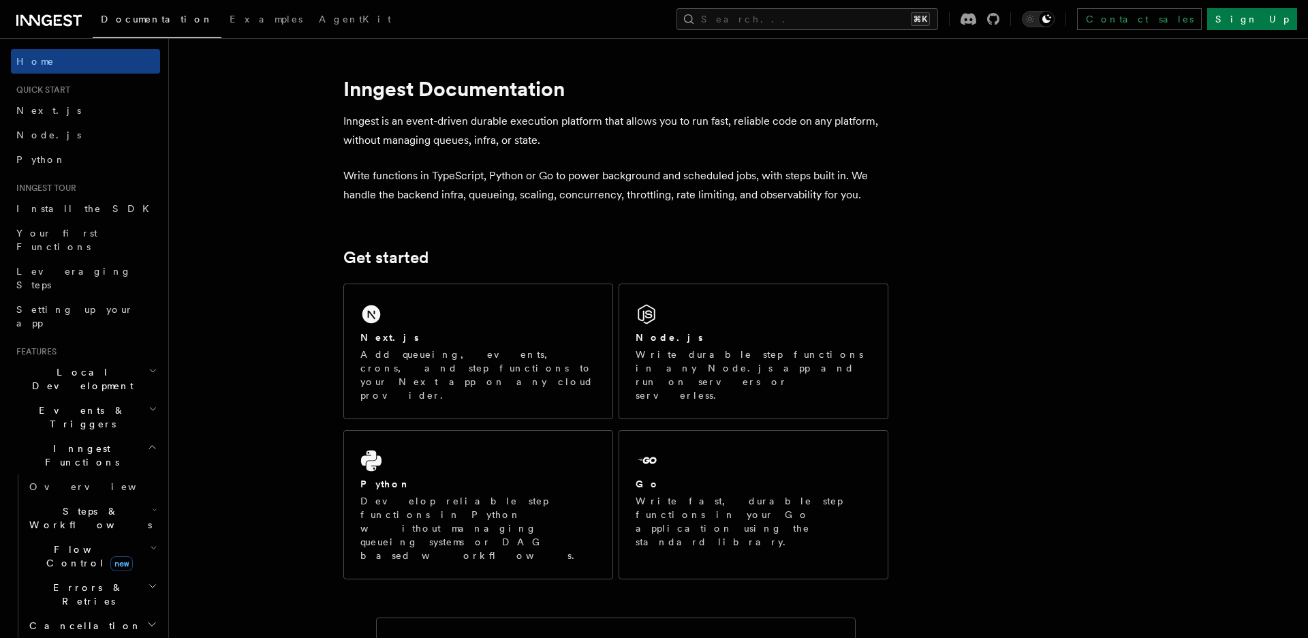  Describe the element at coordinates (92, 594) in the screenshot. I see `button: Errors & Retries` at that location.